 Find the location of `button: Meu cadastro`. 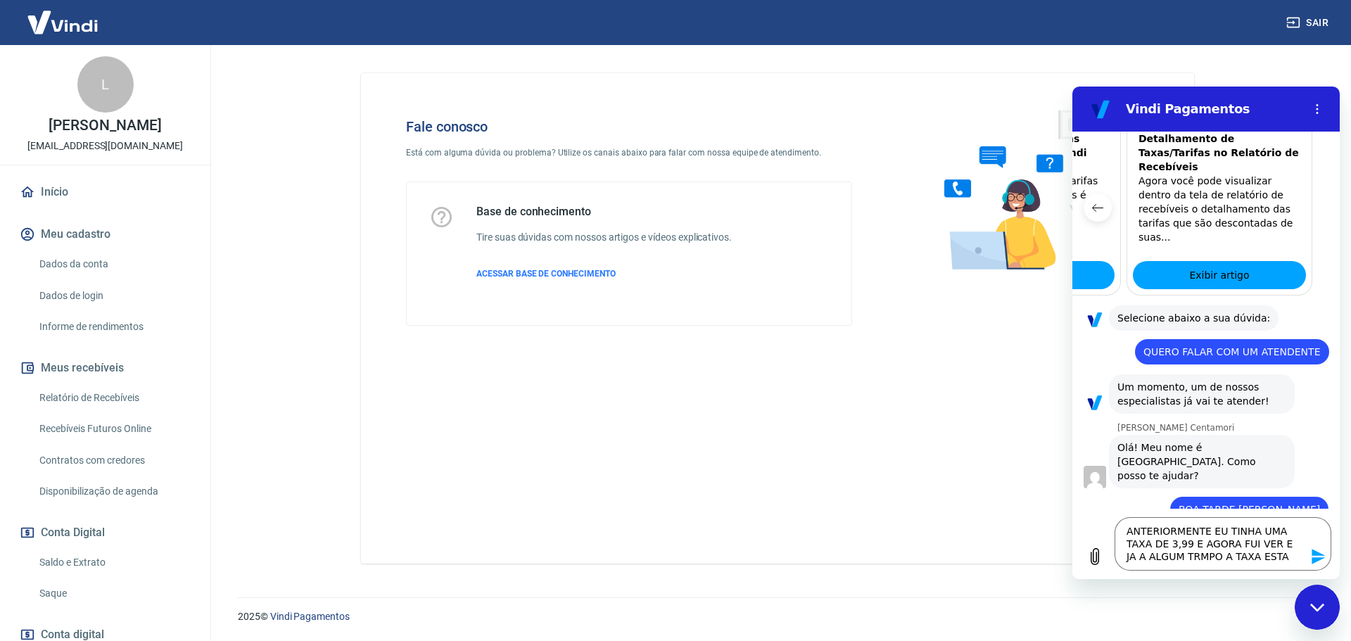

button: Meu cadastro is located at coordinates (105, 234).